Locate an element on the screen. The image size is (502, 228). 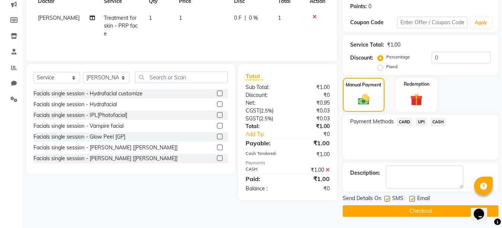
div: Description: is located at coordinates (365, 173).